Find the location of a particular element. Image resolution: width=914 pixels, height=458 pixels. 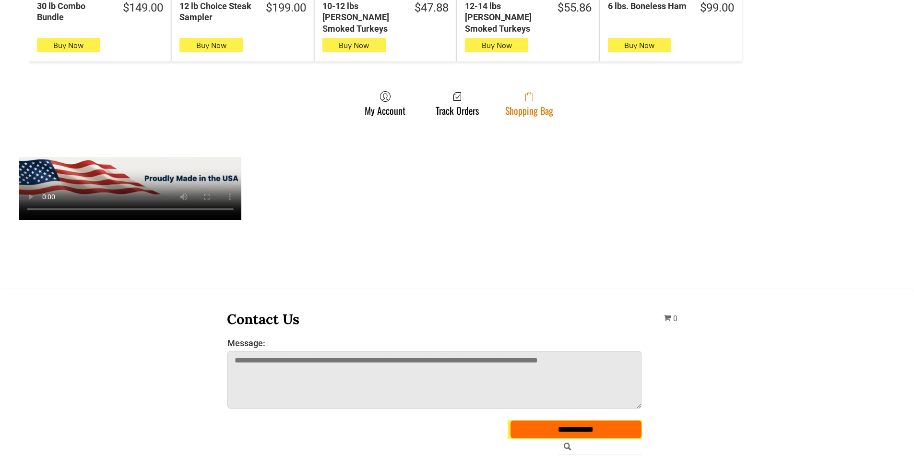

h3: Contact Us is located at coordinates (435, 319).